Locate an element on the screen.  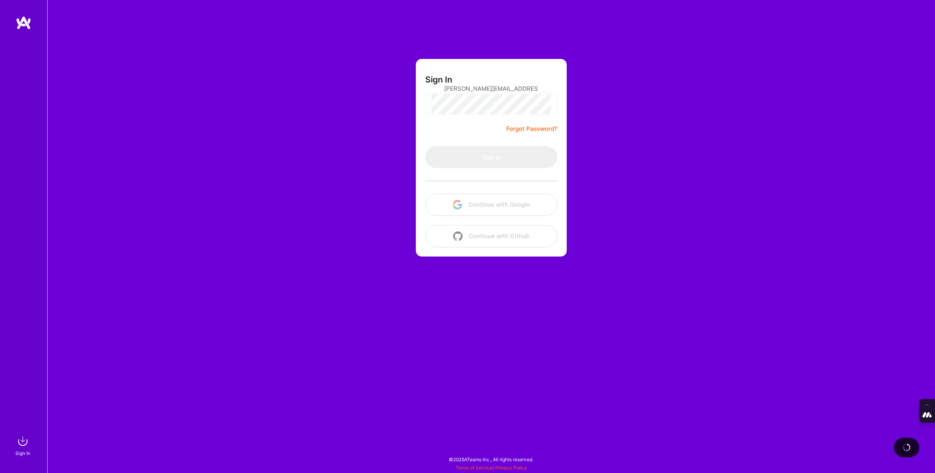
button: Continue with Github is located at coordinates (491, 236).